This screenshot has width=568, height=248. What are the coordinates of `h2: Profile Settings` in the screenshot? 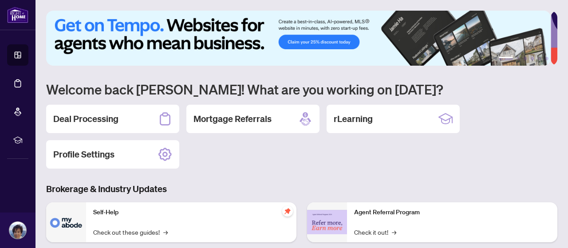 It's located at (84, 154).